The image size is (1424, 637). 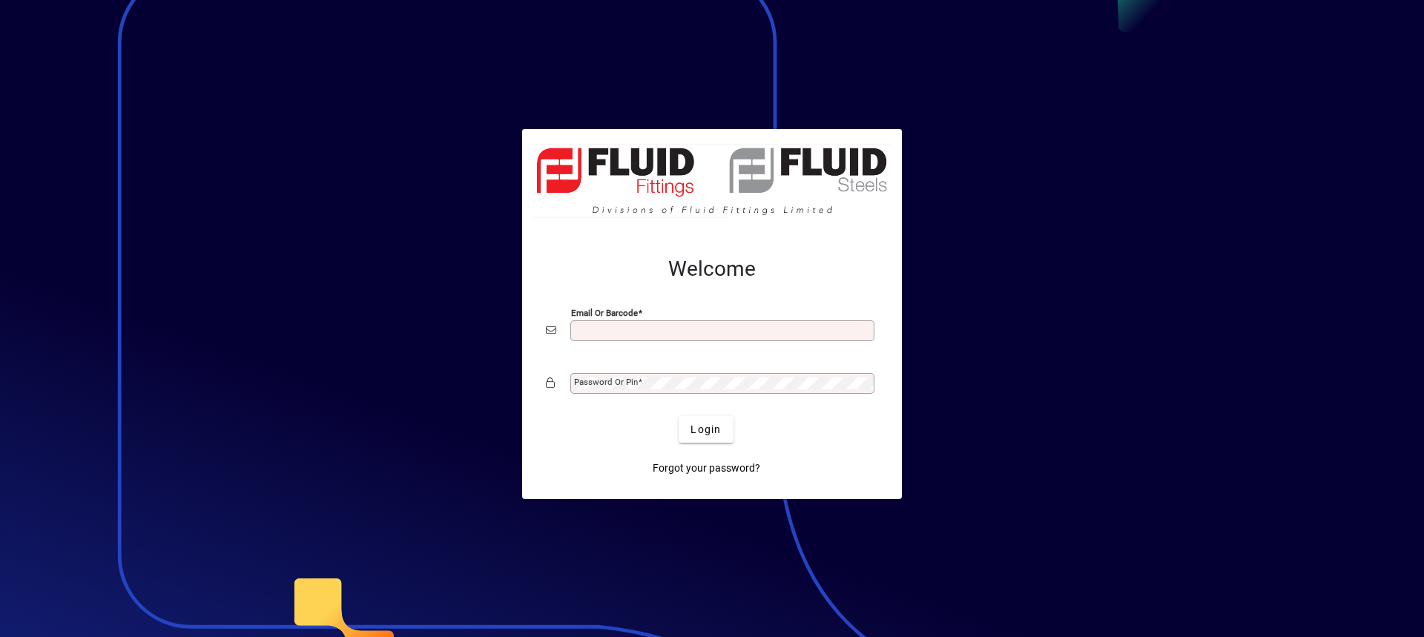 I want to click on a: Forgot your password?, so click(x=706, y=468).